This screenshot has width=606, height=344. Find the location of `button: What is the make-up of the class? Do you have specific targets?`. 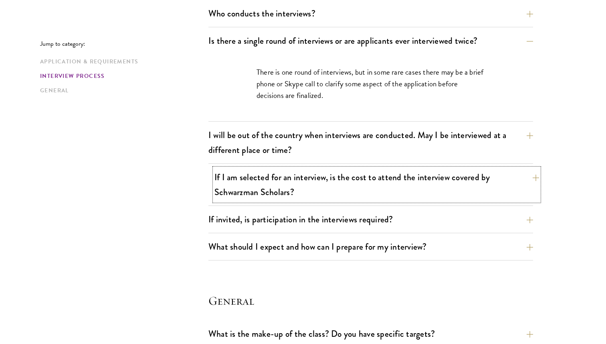

button: What is the make-up of the class? Do you have specific targets? is located at coordinates (371, 333).